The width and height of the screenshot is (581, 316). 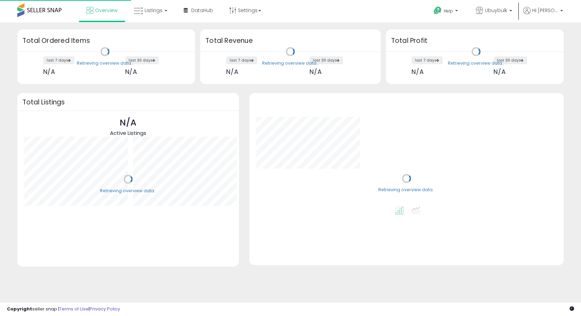 I want to click on div: seller snap | |, so click(x=63, y=309).